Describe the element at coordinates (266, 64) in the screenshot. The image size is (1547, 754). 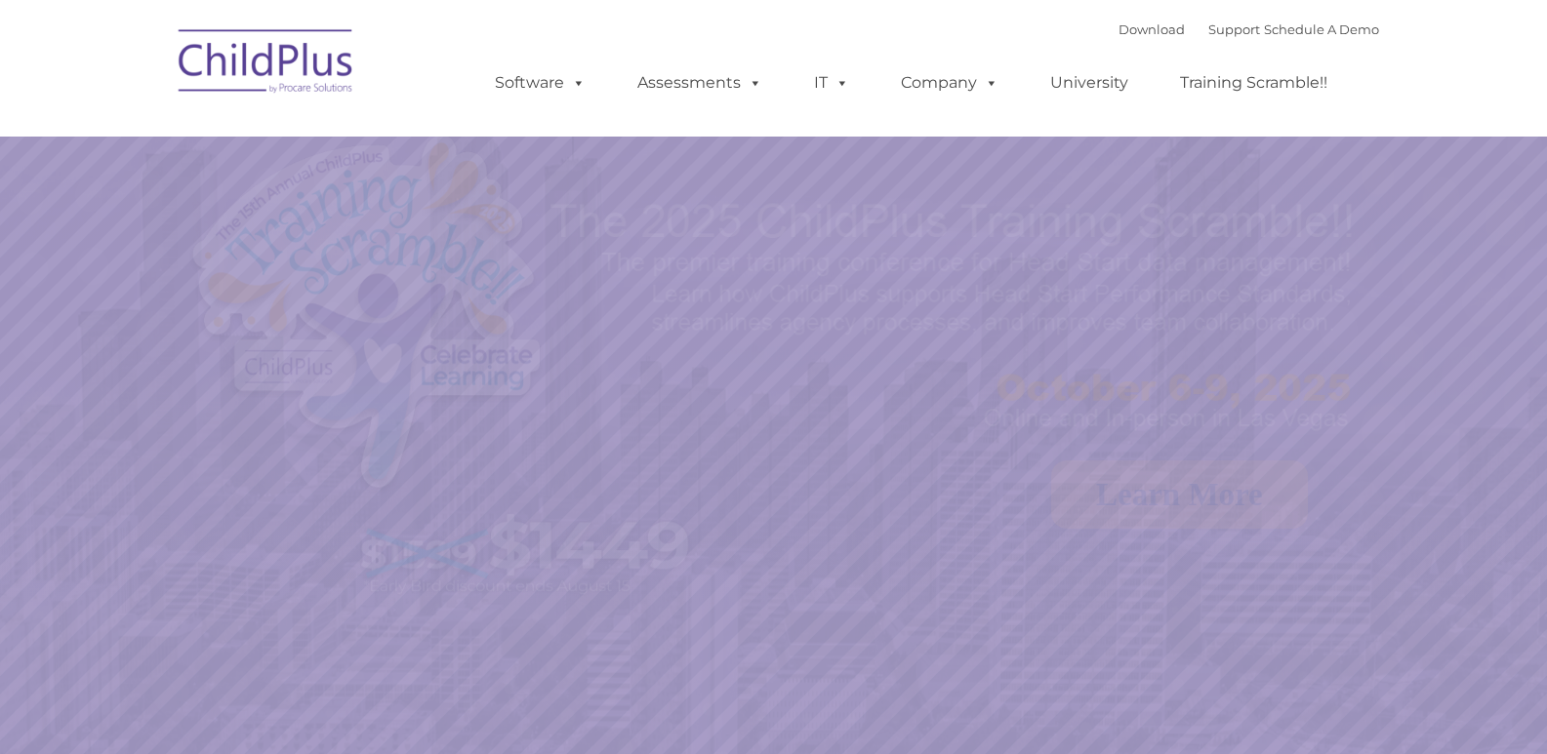
I see `img: ChildPlus by Procare Solutions` at that location.